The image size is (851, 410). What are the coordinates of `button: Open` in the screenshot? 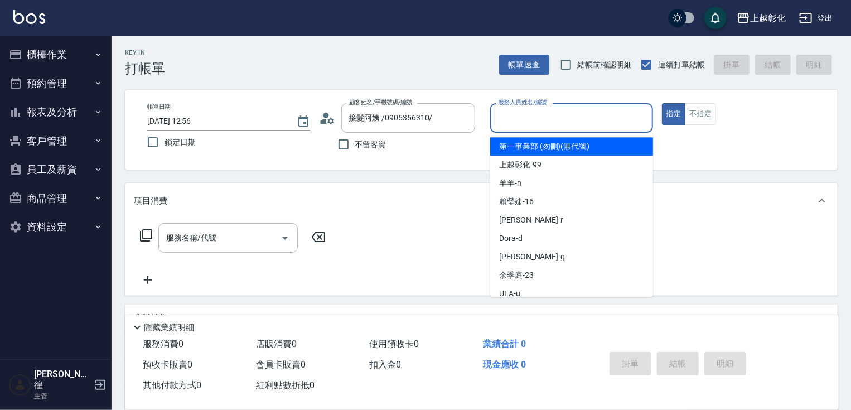 It's located at (285, 238).